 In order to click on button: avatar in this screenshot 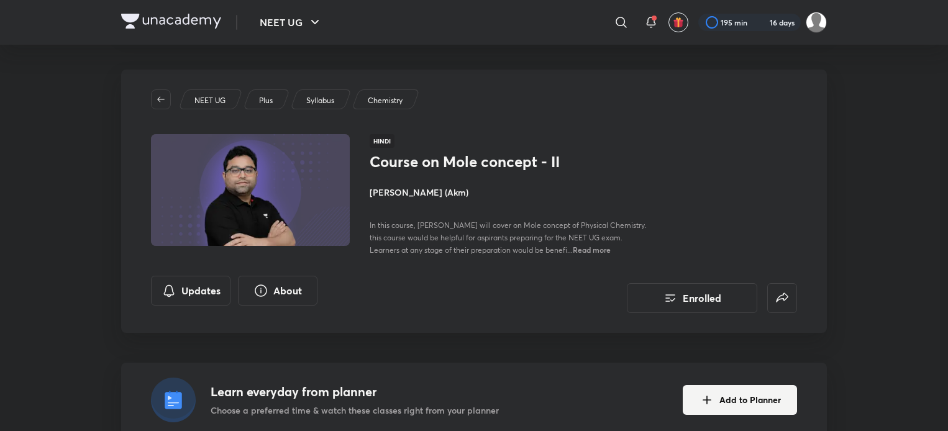, I will do `click(678, 22)`.